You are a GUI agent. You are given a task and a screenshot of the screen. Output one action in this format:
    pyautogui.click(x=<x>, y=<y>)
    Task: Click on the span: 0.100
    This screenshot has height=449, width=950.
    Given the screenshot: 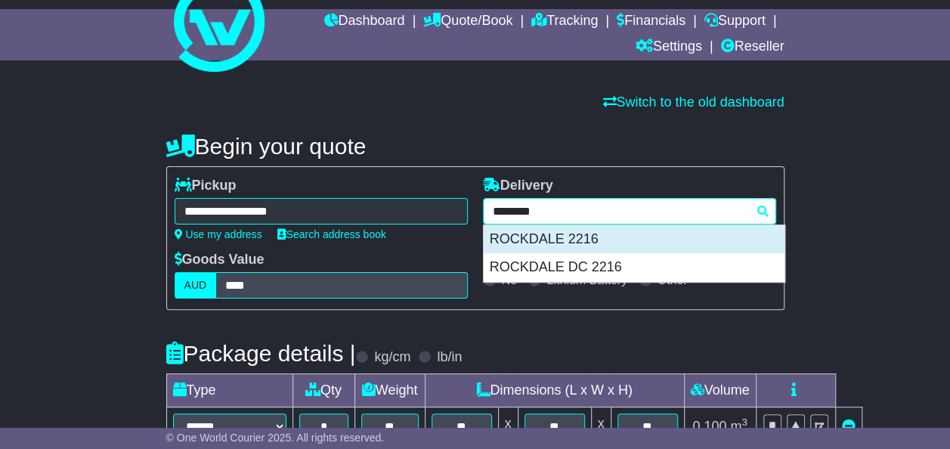 What is the action you would take?
    pyautogui.click(x=709, y=426)
    